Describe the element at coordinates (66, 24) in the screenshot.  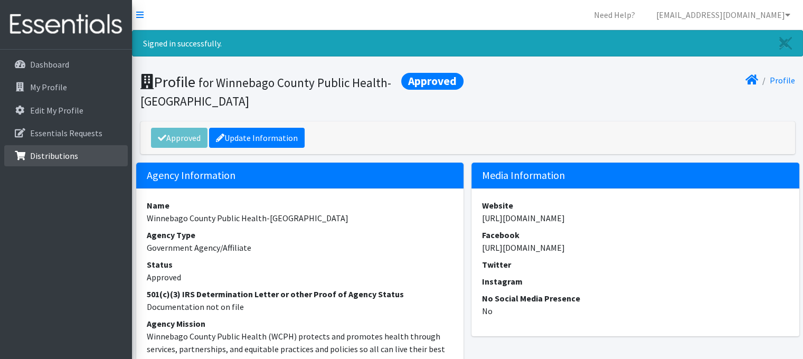
I see `img: HumanEssentials` at that location.